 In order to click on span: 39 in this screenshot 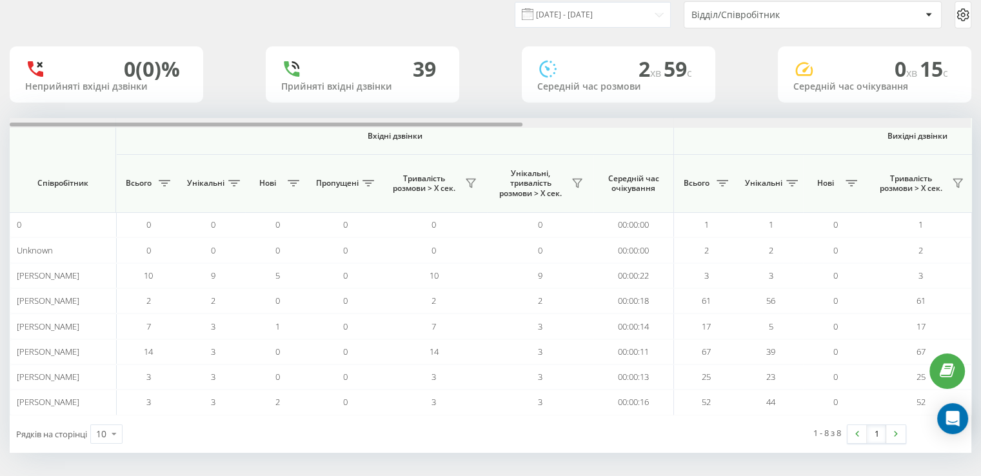, I will do `click(771, 352)`.